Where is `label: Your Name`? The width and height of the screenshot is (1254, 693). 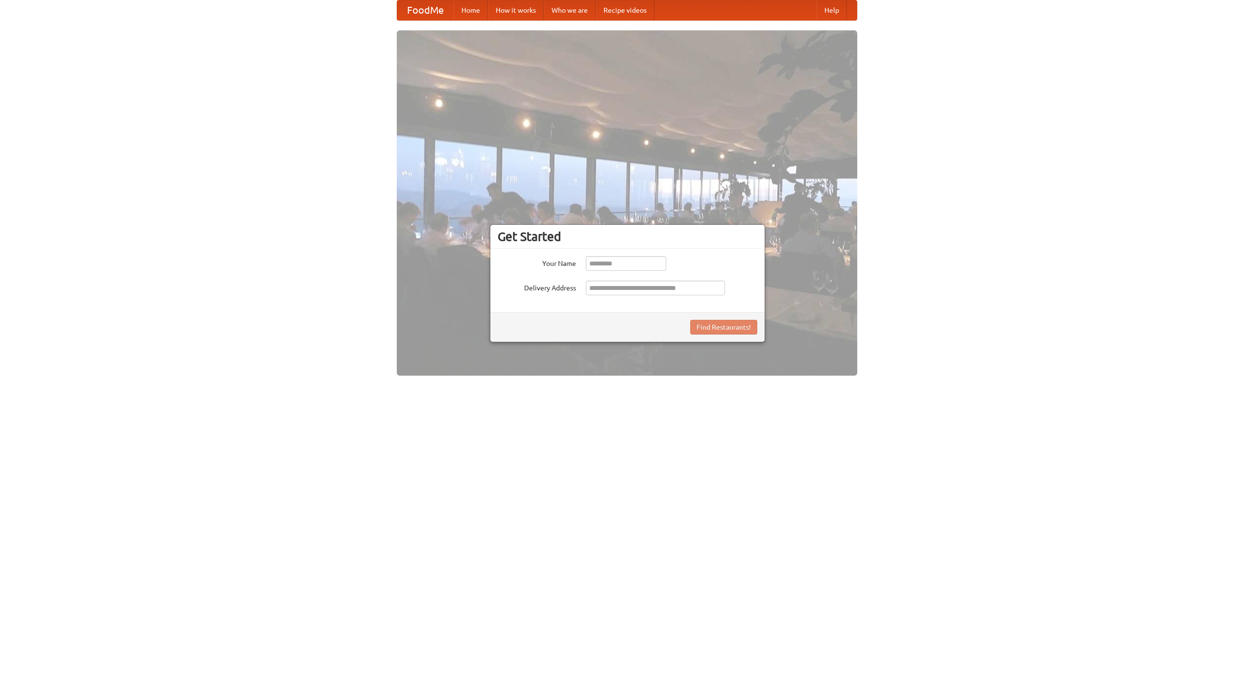
label: Your Name is located at coordinates (537, 262).